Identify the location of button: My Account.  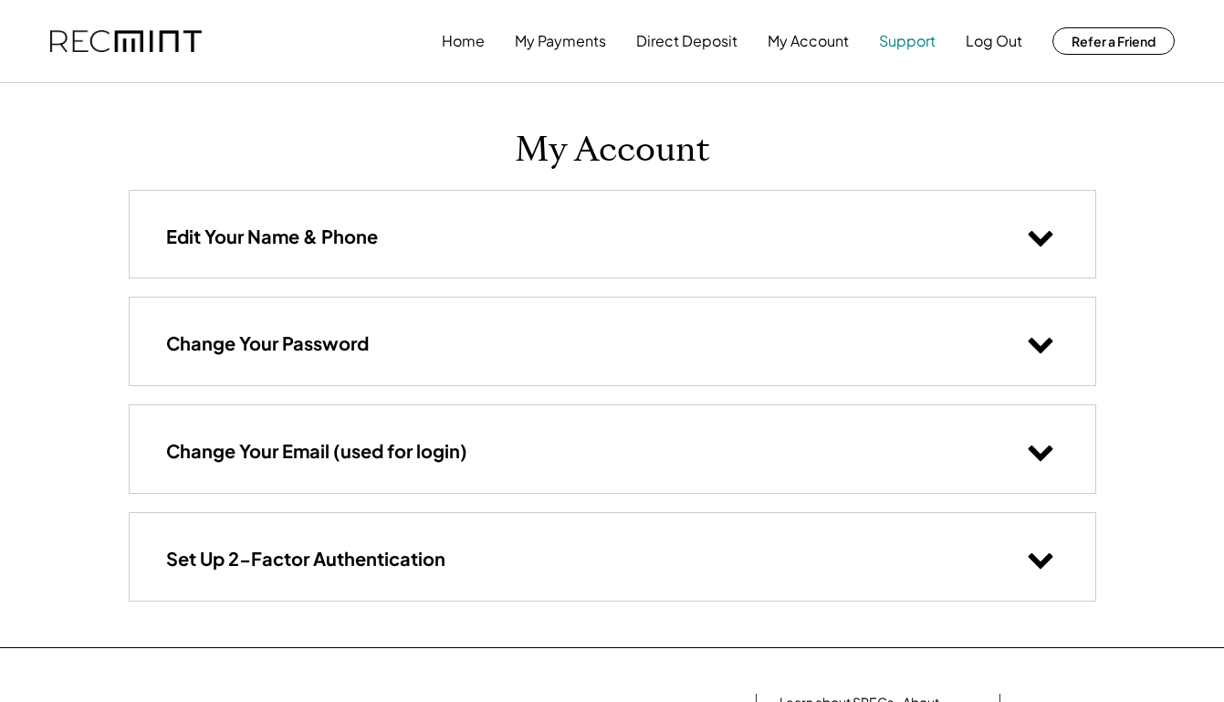
(808, 41).